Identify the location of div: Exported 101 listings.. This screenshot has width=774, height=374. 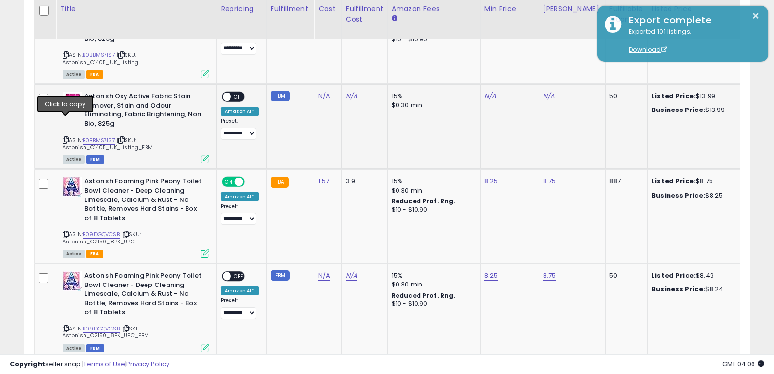
(691, 41).